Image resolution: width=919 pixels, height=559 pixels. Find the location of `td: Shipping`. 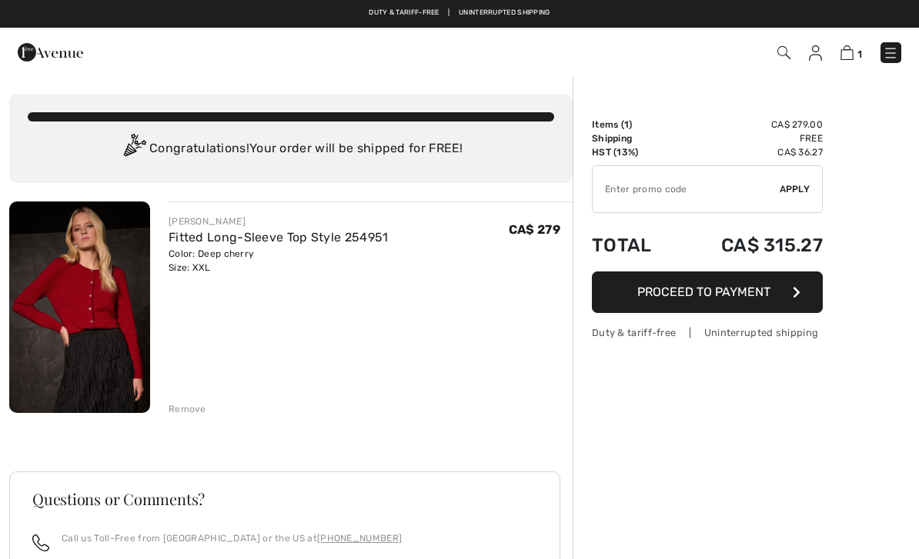

td: Shipping is located at coordinates (634, 139).